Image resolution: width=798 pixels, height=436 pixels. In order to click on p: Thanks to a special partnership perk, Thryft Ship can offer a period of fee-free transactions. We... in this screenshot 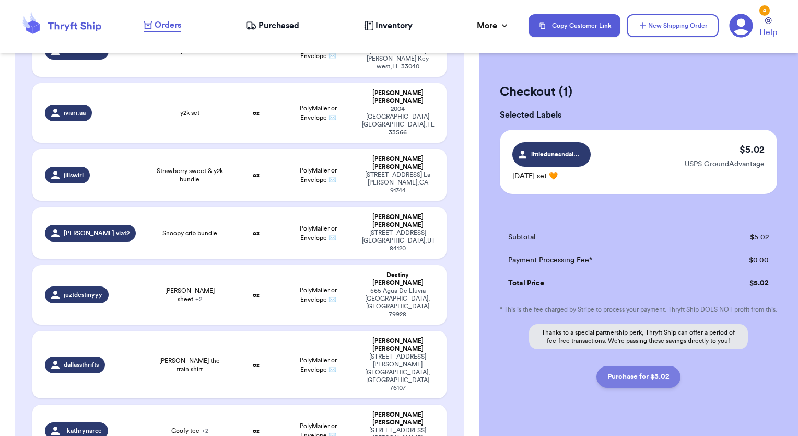, I will do `click(638, 336)`.